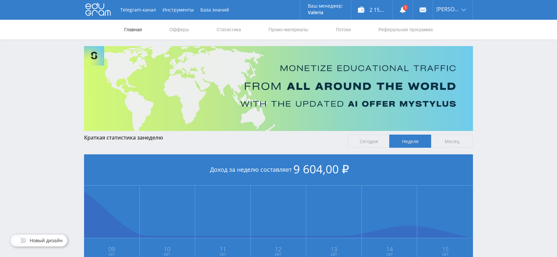 The image size is (557, 257). Describe the element at coordinates (390, 249) in the screenshot. I see `span: 14` at that location.